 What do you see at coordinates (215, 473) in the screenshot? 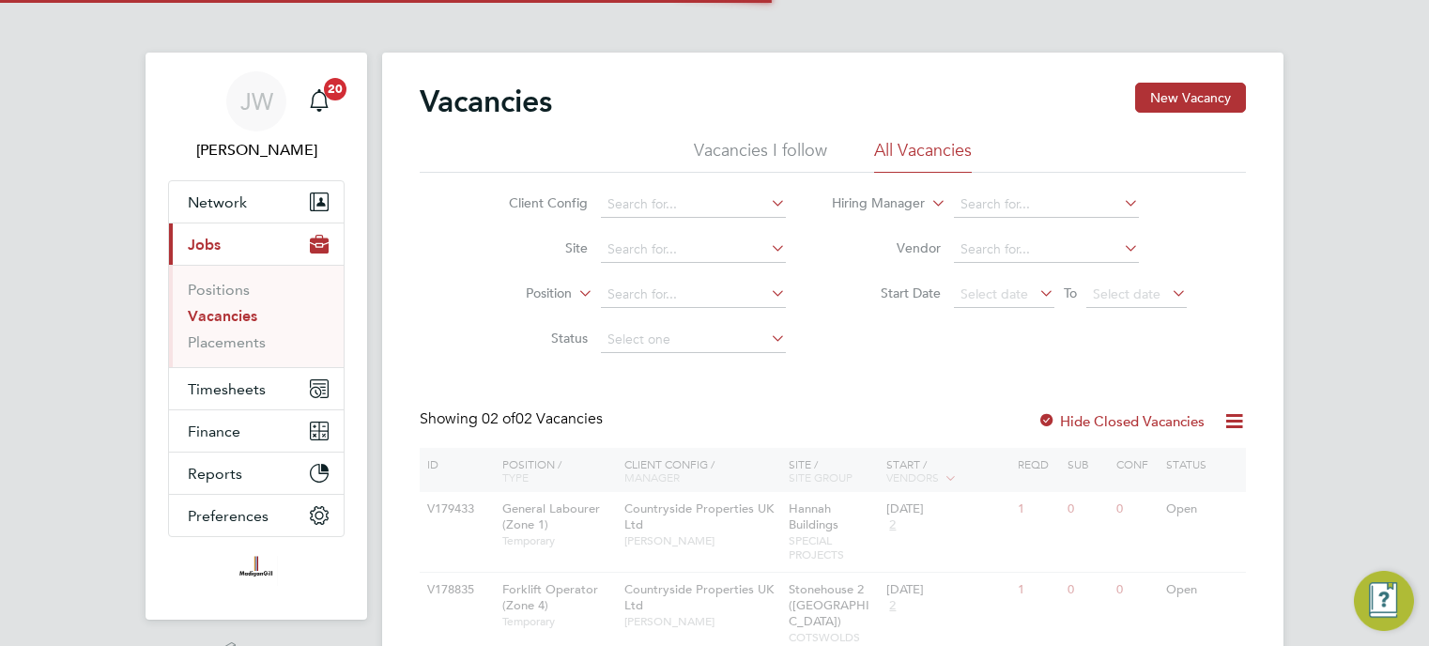
I see `span: Reports` at bounding box center [215, 473].